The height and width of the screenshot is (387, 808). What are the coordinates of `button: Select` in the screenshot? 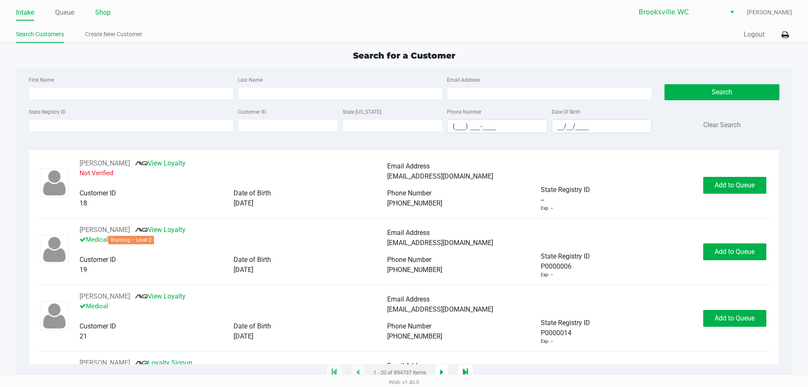 It's located at (732, 12).